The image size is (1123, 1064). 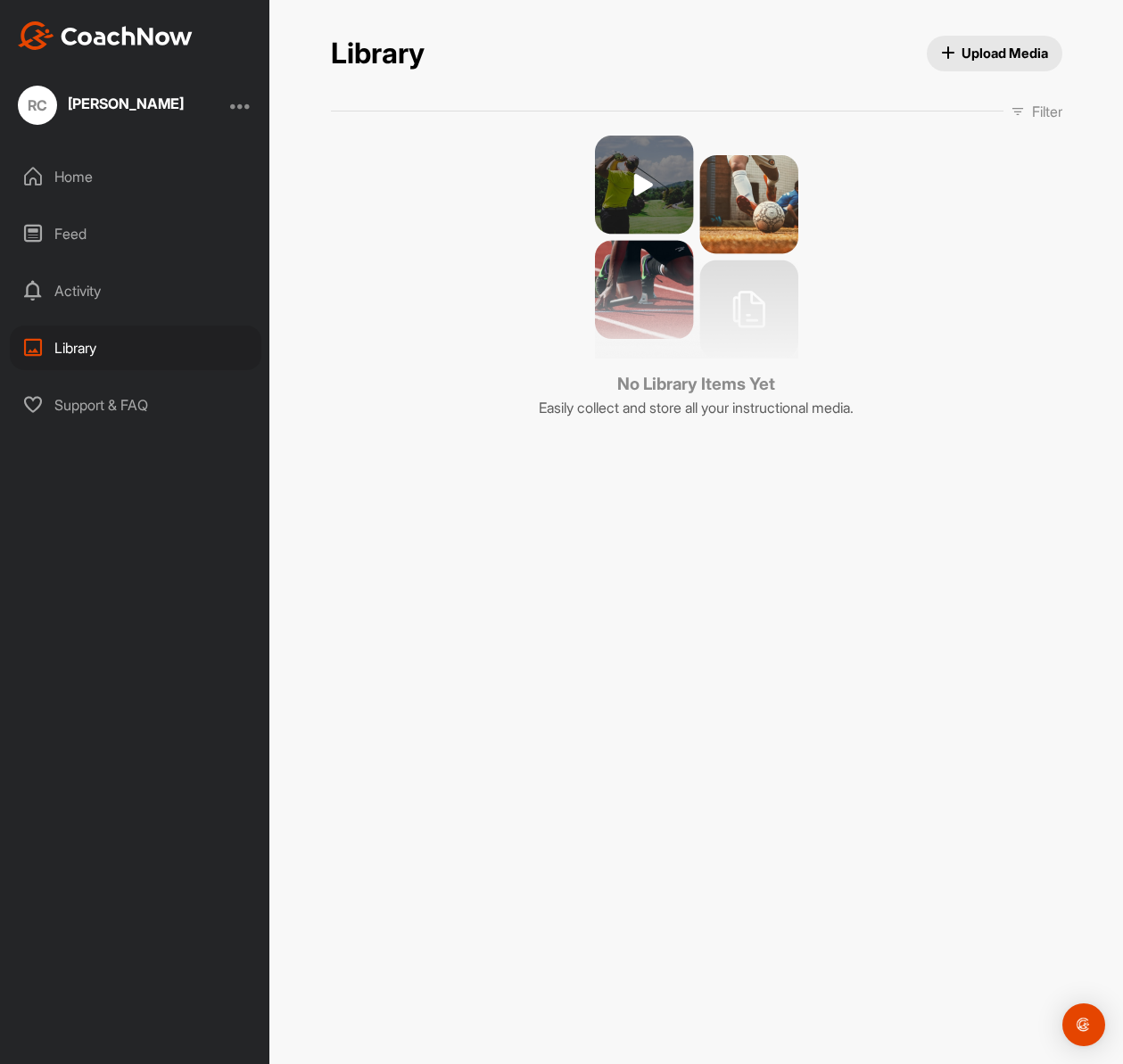 I want to click on p: Easily collect and store all your instructional media., so click(x=696, y=408).